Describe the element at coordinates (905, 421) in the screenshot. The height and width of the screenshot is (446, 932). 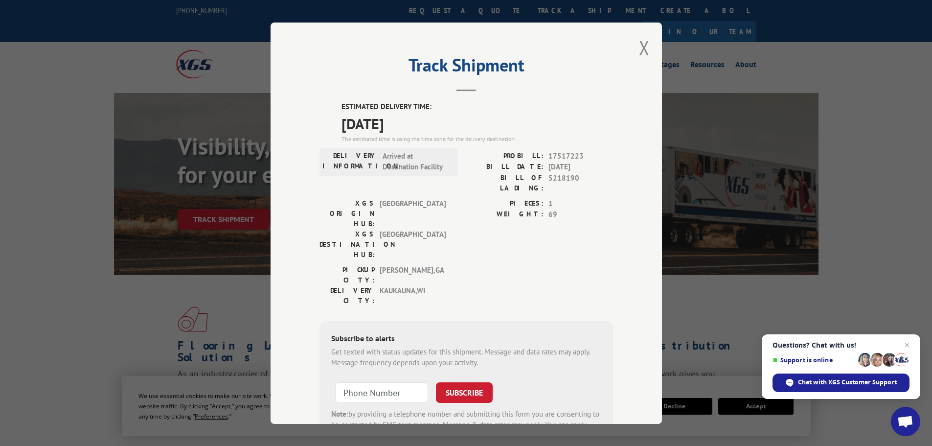
I see `div: Open chat` at that location.